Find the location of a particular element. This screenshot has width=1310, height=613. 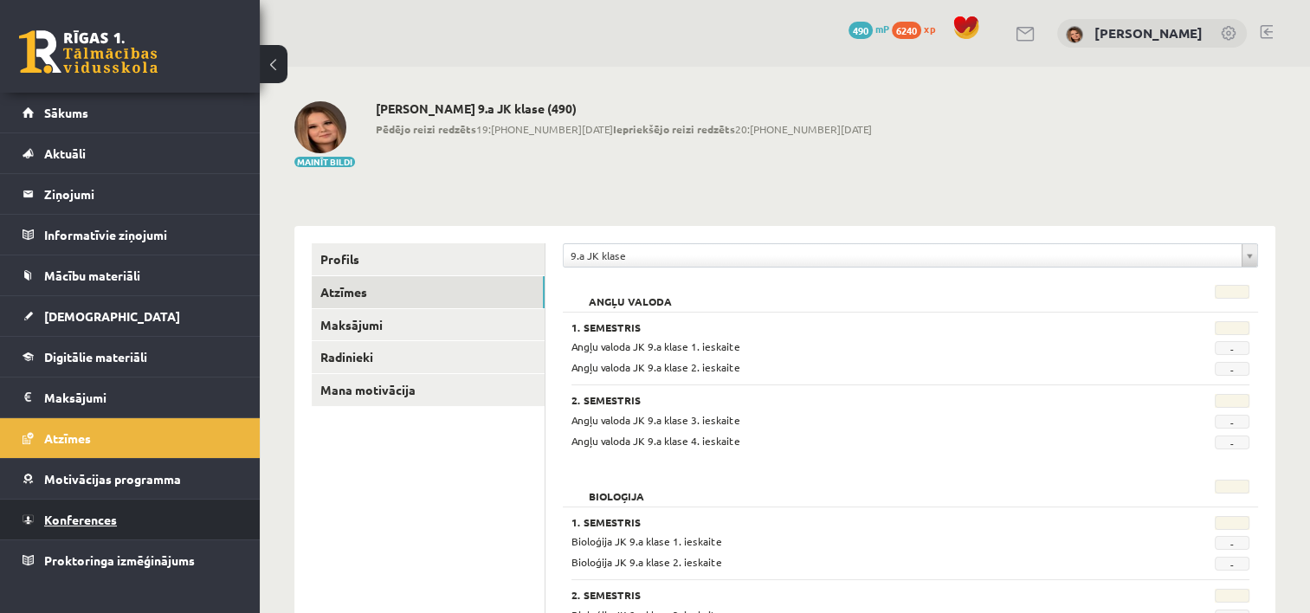

a: Ziņojumi is located at coordinates (130, 194).